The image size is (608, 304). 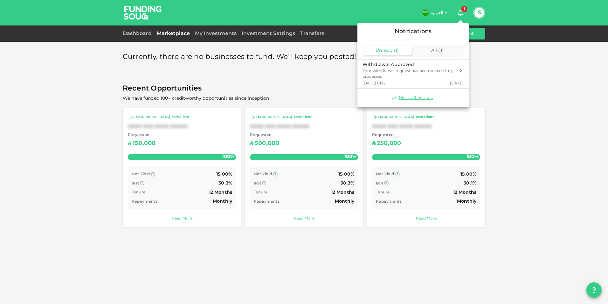 I want to click on span: Notifications, so click(x=413, y=32).